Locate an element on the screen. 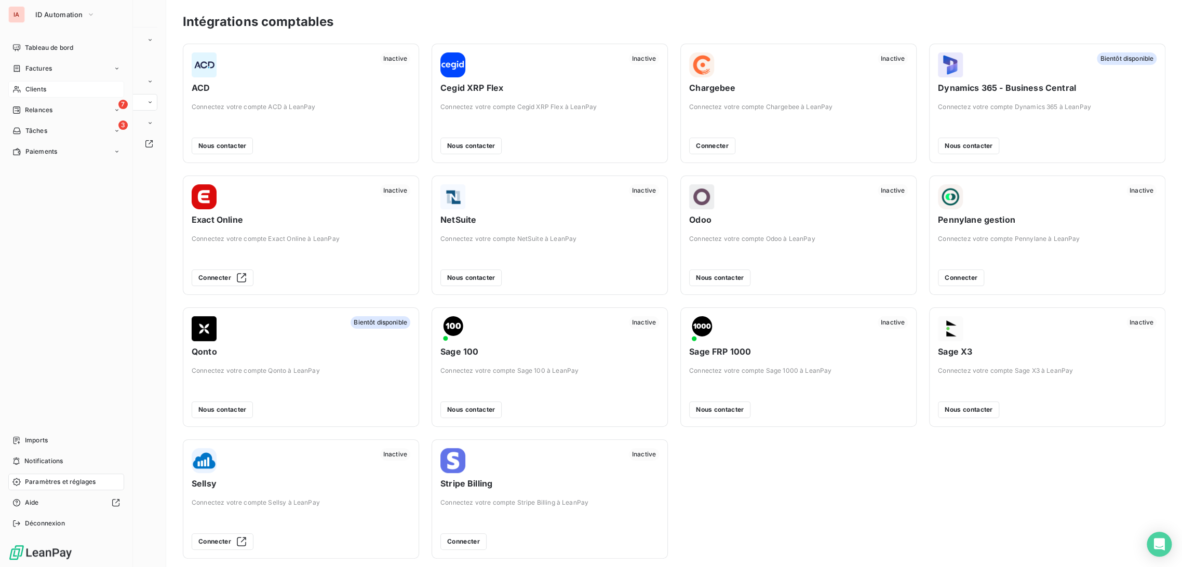 The image size is (1182, 567). div: Open Intercom Messenger is located at coordinates (1159, 544).